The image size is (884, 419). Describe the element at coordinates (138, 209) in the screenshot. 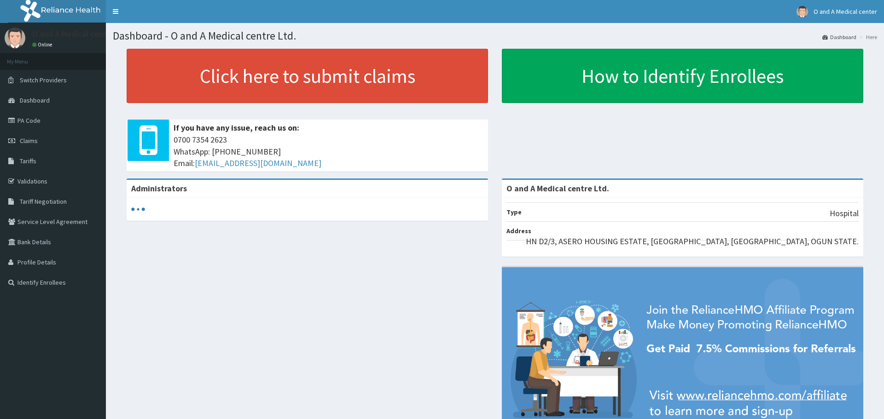

I see `svg: audio-loading` at that location.